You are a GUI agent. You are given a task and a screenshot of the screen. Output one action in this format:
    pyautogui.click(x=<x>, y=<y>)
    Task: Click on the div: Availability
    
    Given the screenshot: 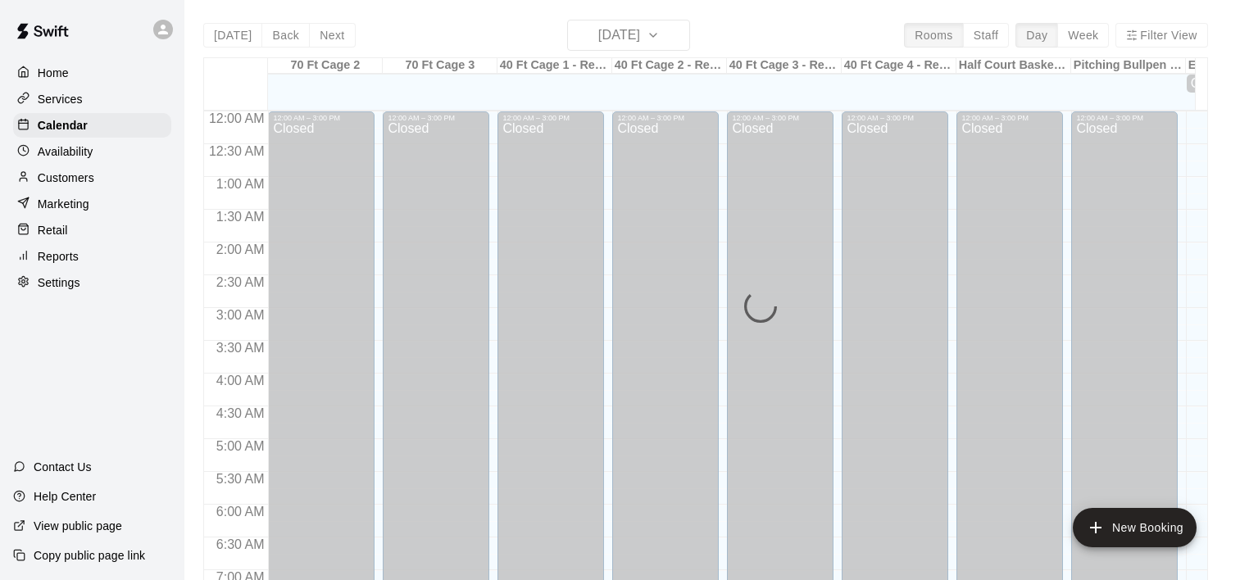 What is the action you would take?
    pyautogui.click(x=92, y=152)
    